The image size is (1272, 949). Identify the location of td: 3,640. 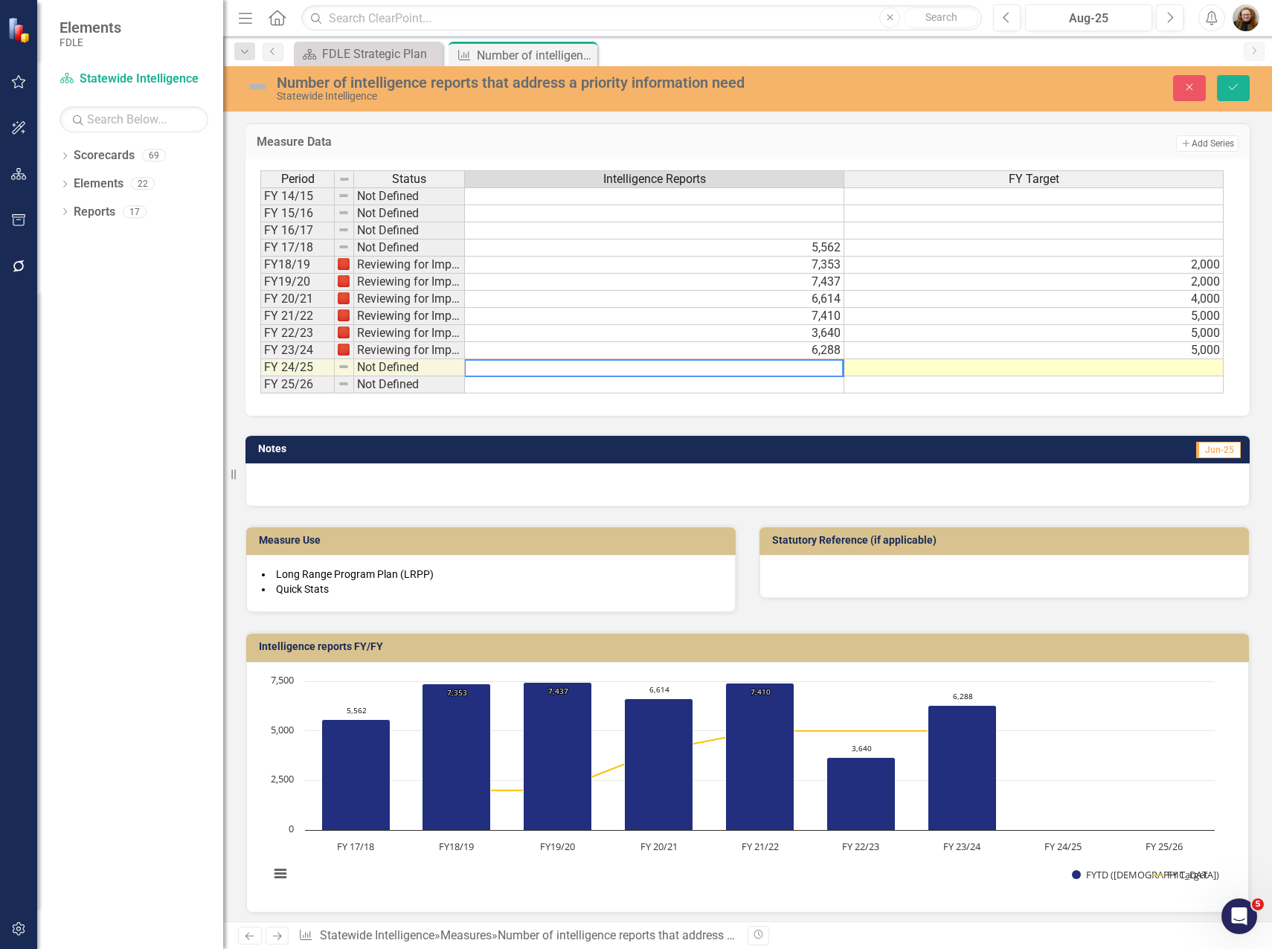
(655, 333).